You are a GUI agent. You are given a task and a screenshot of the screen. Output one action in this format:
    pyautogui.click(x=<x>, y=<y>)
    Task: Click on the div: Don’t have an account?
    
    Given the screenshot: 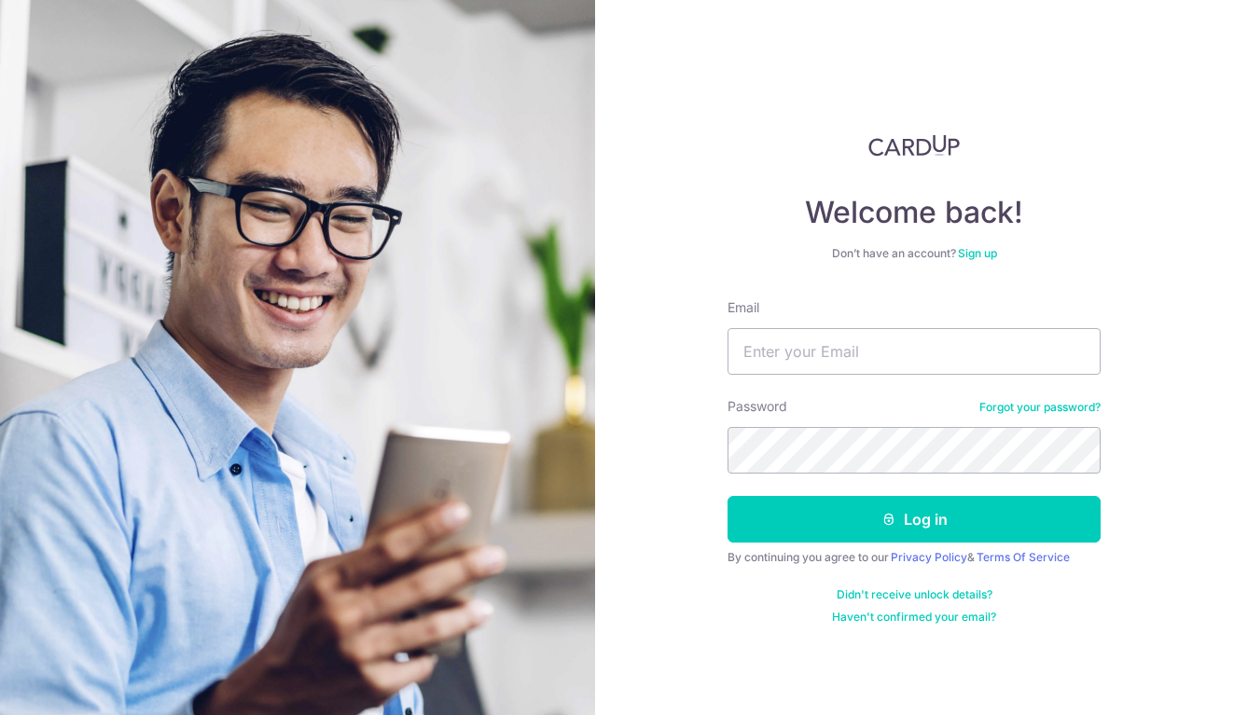 What is the action you would take?
    pyautogui.click(x=914, y=254)
    